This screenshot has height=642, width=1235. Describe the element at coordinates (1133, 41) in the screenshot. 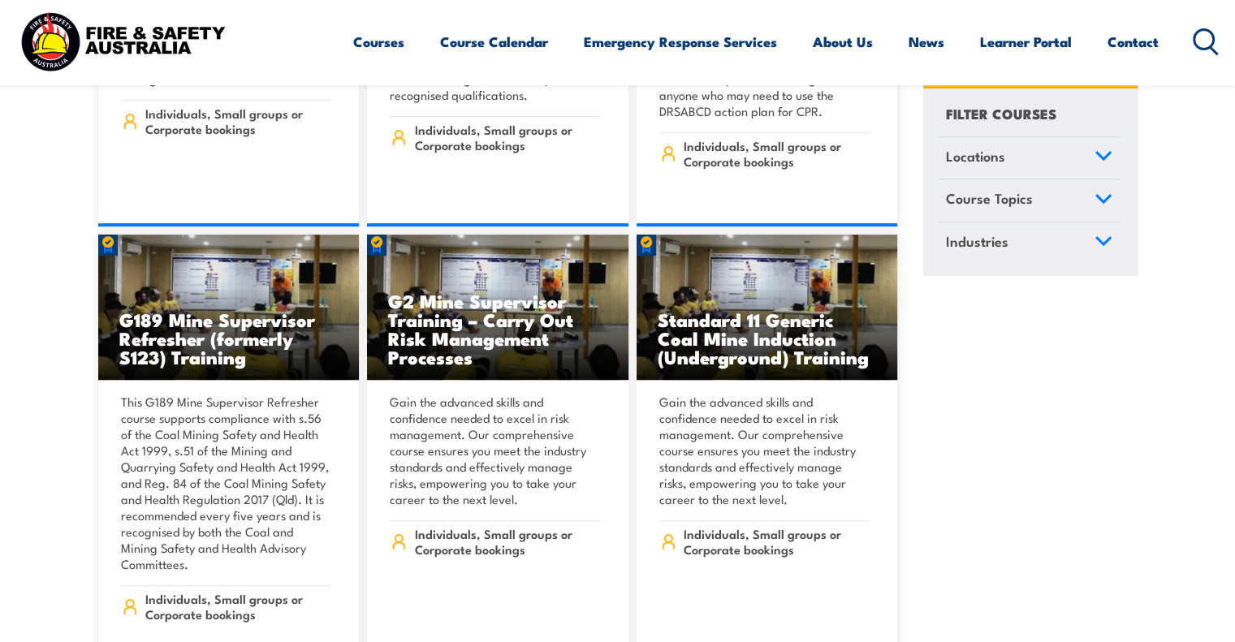

I see `a: Contact` at that location.